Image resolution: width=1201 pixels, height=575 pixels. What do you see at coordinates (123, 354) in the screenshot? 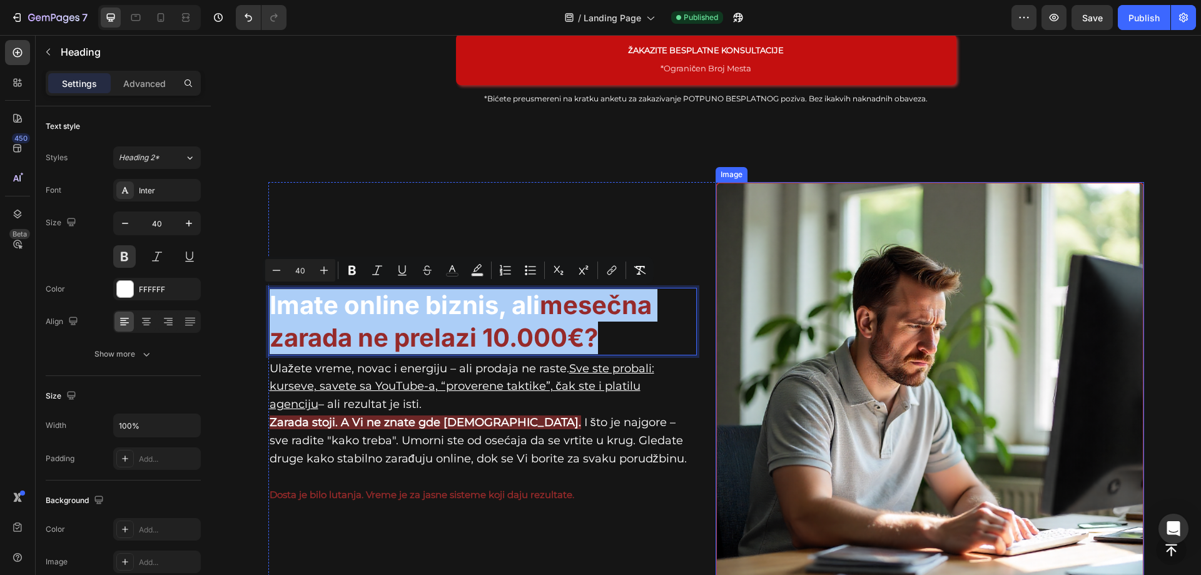
I see `div: Show more` at bounding box center [123, 354].